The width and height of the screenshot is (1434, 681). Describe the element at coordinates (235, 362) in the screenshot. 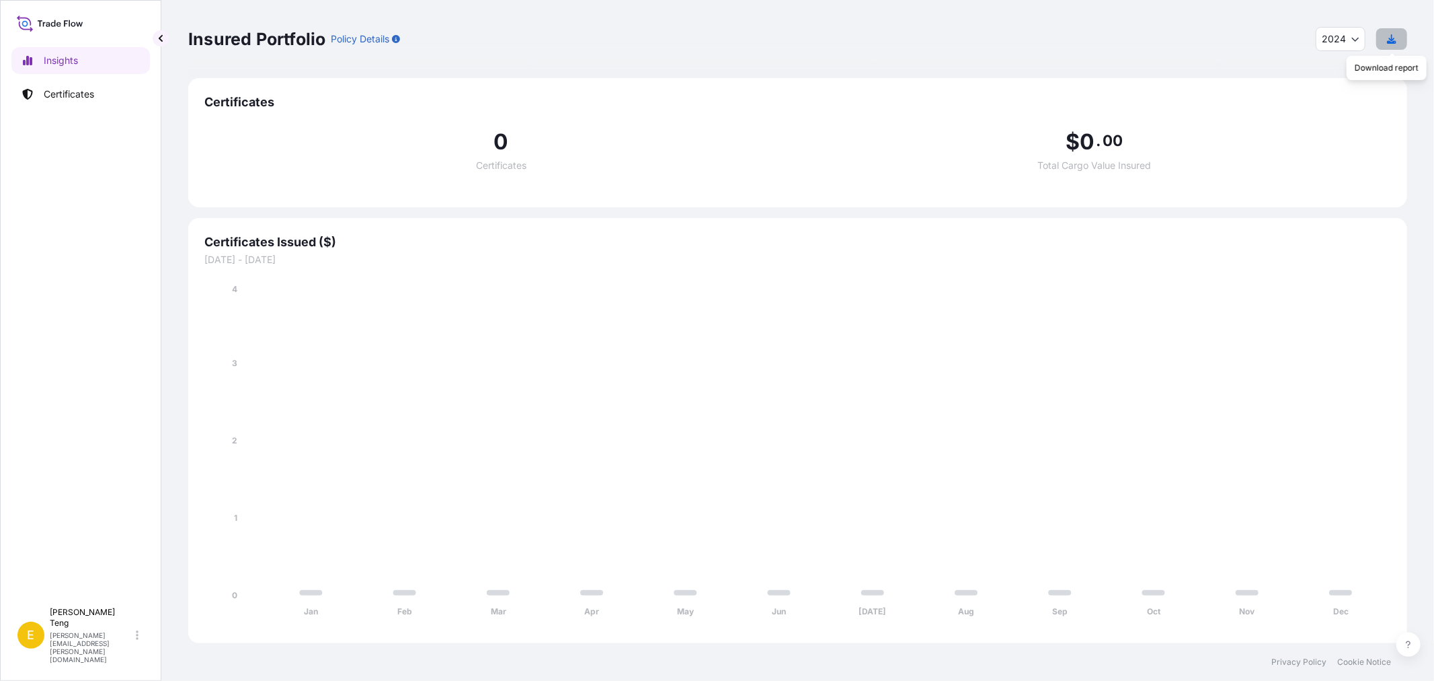

I see `tspan: 3` at that location.